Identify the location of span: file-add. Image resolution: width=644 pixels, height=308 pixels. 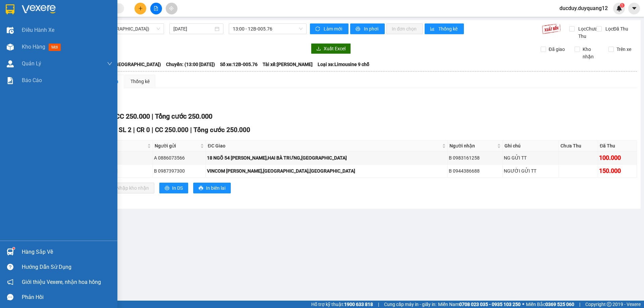
(156, 8).